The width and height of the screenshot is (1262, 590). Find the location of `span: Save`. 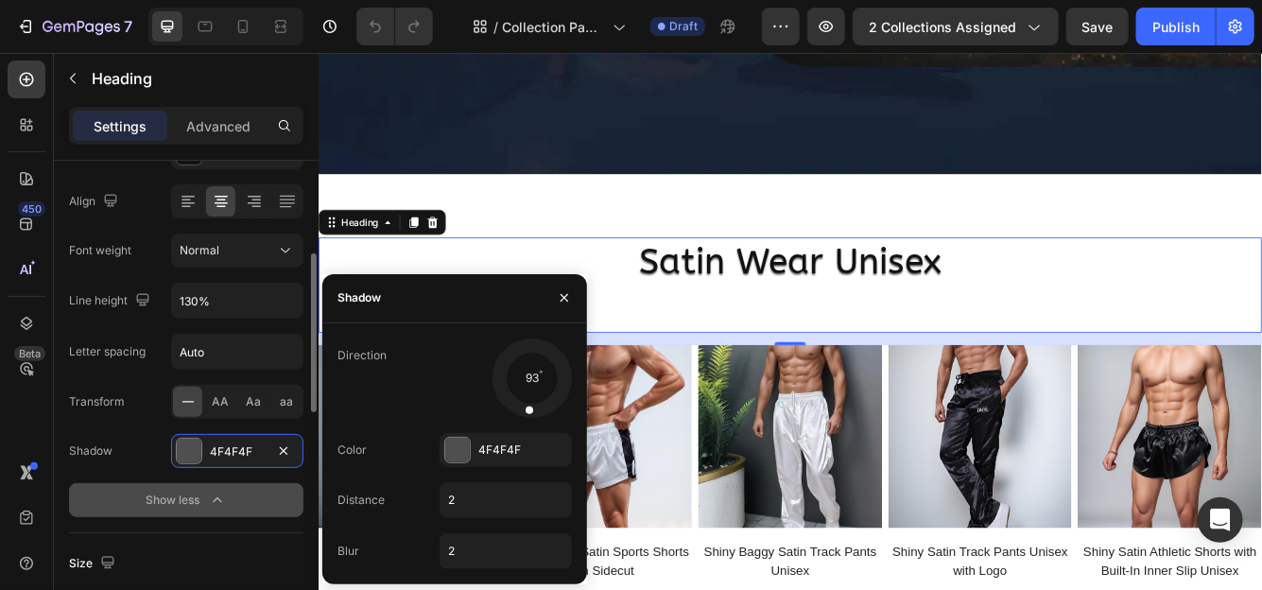

span: Save is located at coordinates (1098, 26).